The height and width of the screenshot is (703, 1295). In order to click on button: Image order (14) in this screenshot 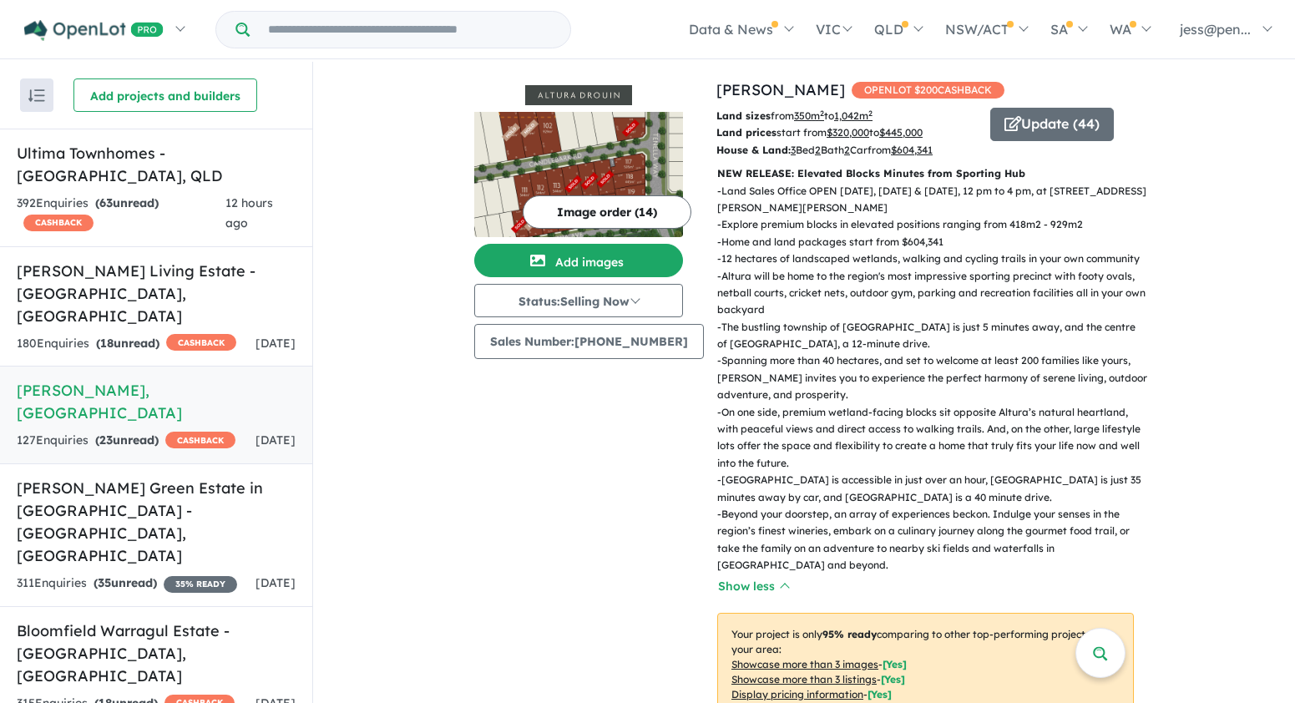, I will do `click(607, 212)`.